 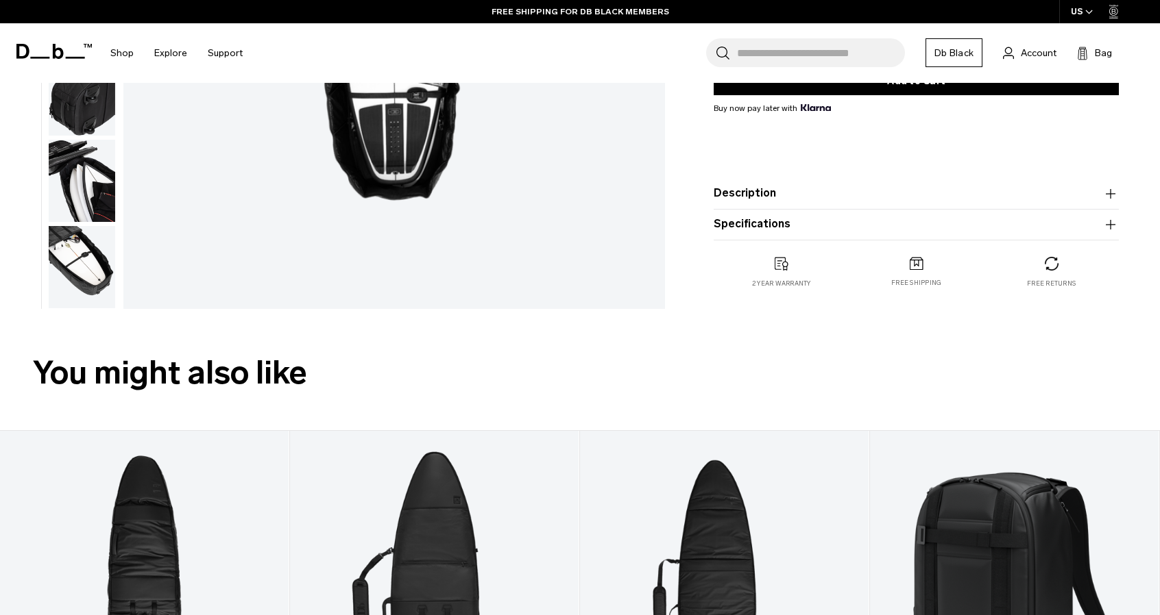 I want to click on img: {"height" => 20, "alt" => "Klarna"}, so click(x=815, y=108).